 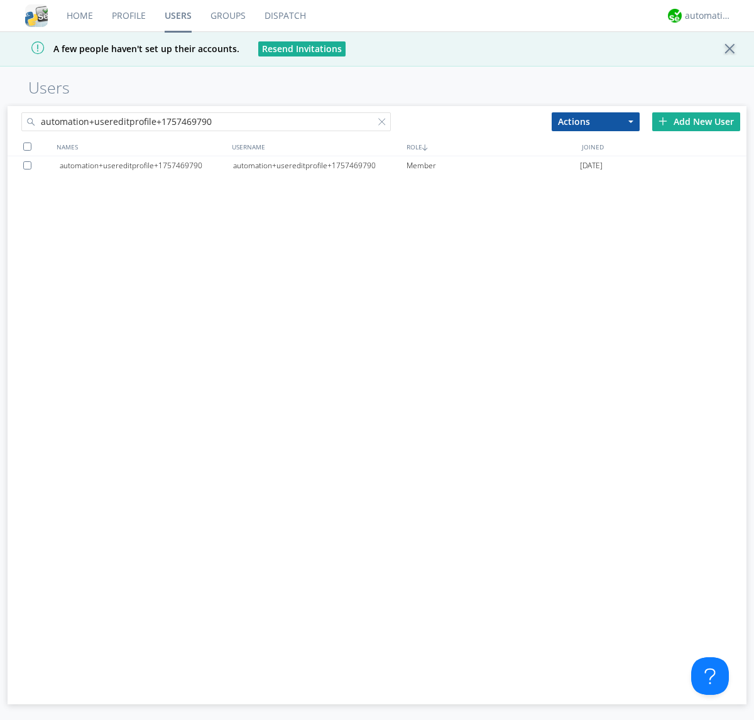 I want to click on div: Add New User, so click(x=696, y=122).